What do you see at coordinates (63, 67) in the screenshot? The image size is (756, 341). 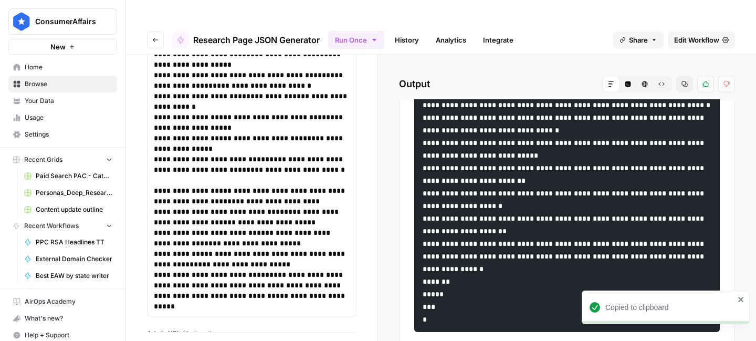 I see `a: Home` at bounding box center [63, 67].